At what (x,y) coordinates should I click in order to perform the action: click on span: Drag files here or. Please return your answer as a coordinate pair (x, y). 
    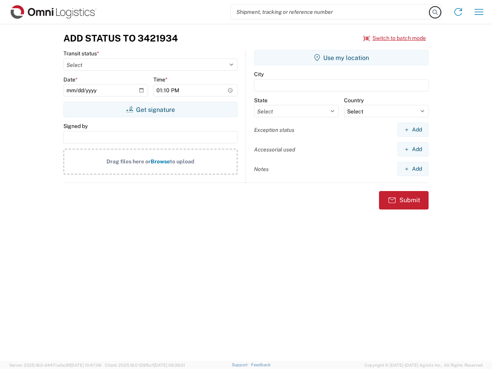
    Looking at the image, I should click on (128, 161).